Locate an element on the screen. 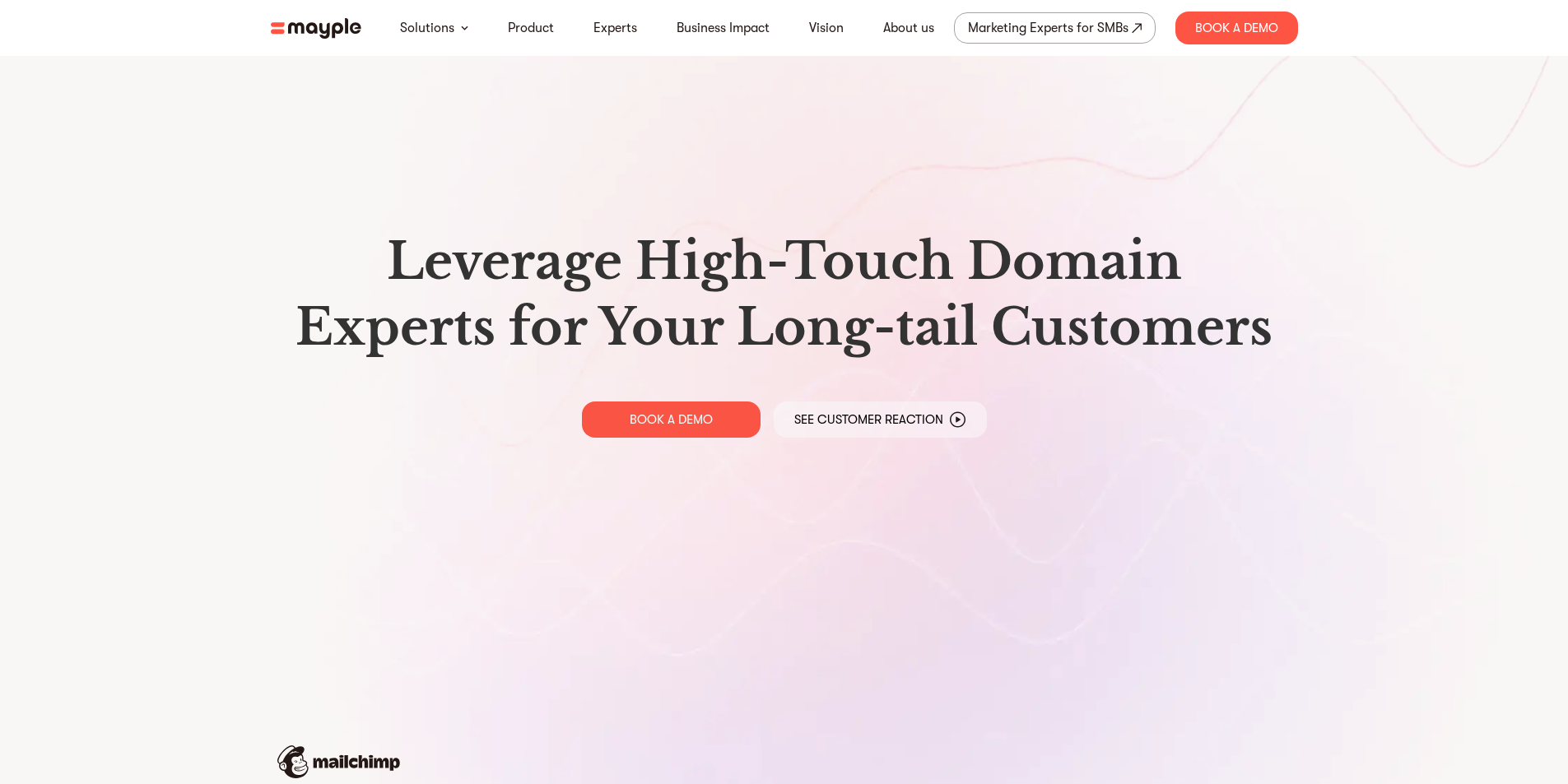 This screenshot has height=784, width=1568. a: Experts is located at coordinates (615, 28).